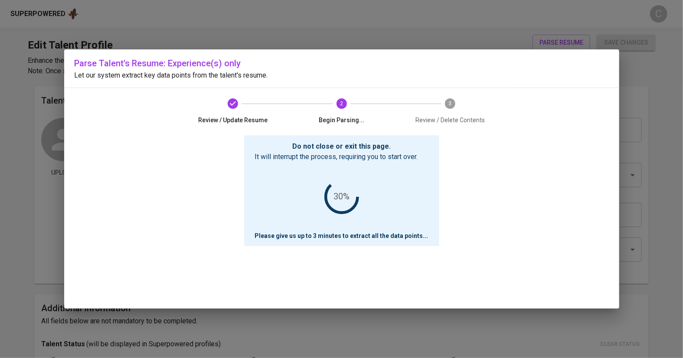  Describe the element at coordinates (450, 104) in the screenshot. I see `text: 3` at that location.